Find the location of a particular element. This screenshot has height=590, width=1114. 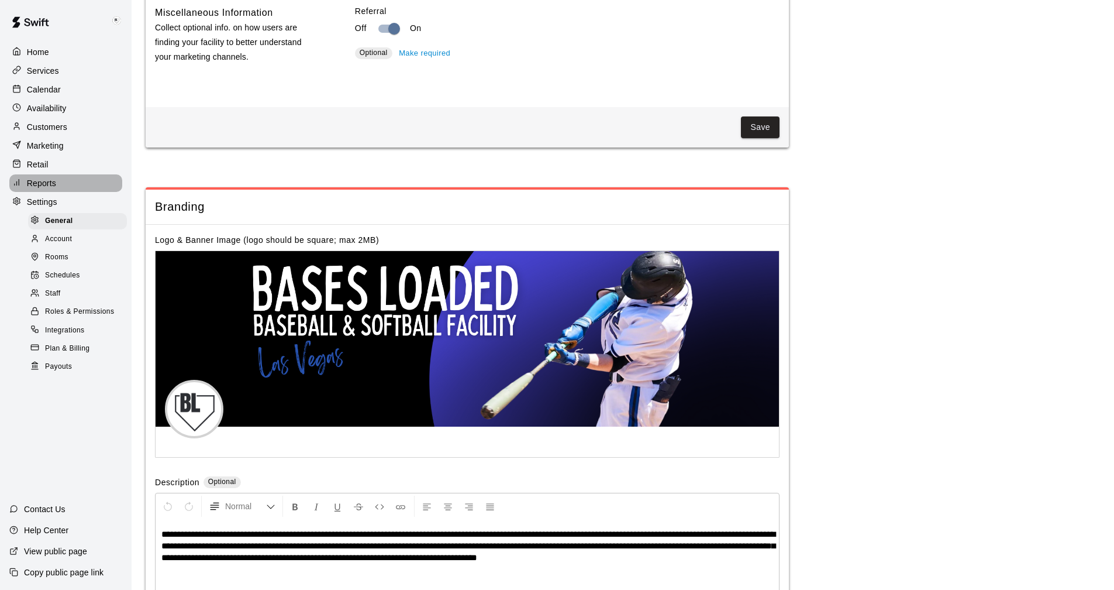

div: Payouts is located at coordinates (77, 367).